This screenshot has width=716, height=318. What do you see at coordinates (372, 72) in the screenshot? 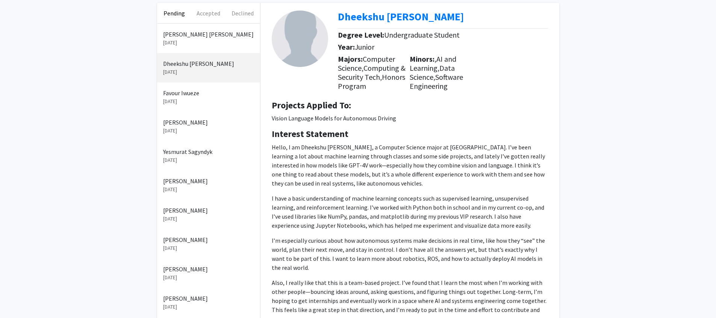
I see `span: Computing & Security Tech,` at bounding box center [372, 72].